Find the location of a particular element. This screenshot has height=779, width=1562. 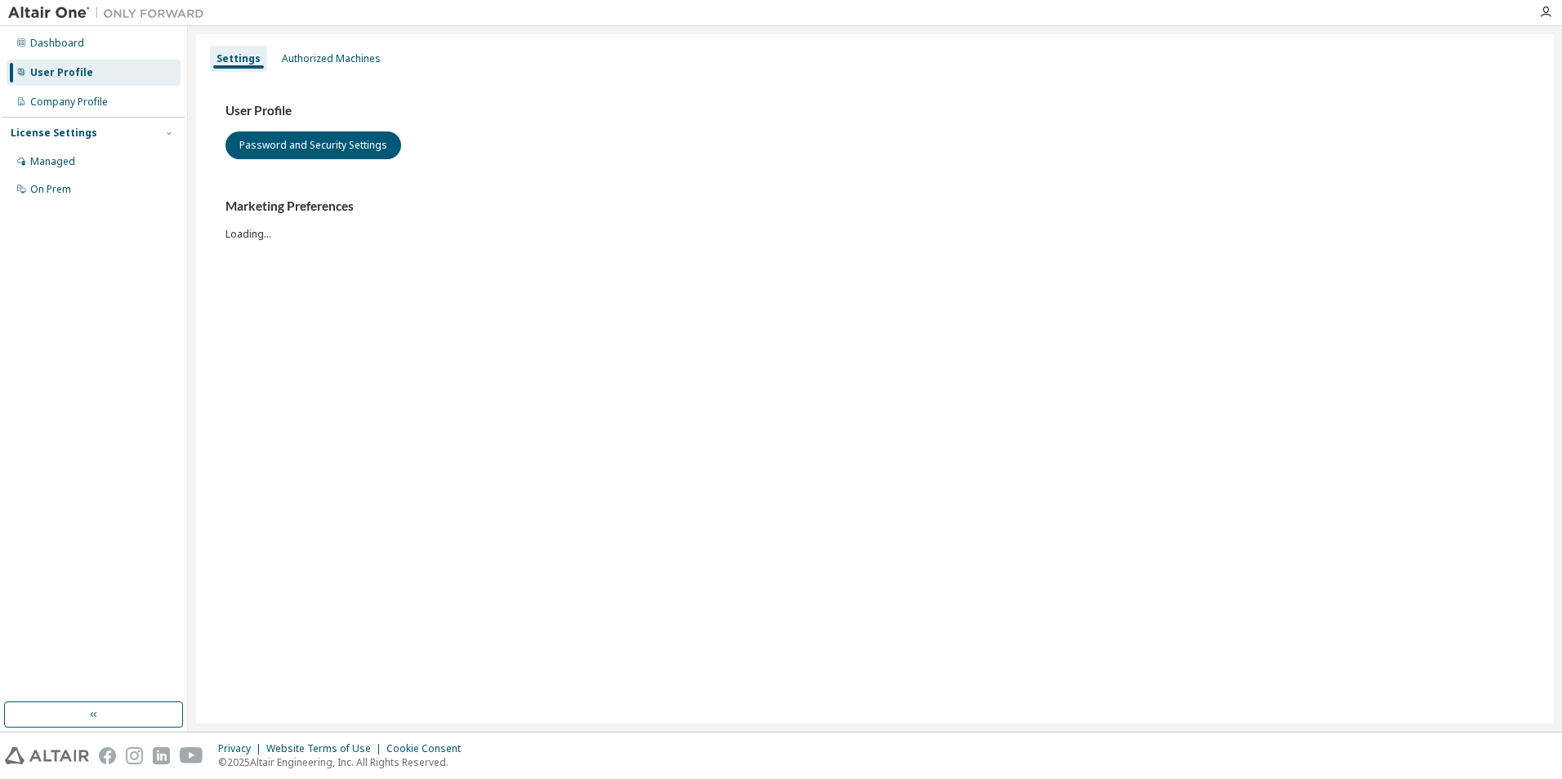

img: linkedin.svg is located at coordinates (161, 755).